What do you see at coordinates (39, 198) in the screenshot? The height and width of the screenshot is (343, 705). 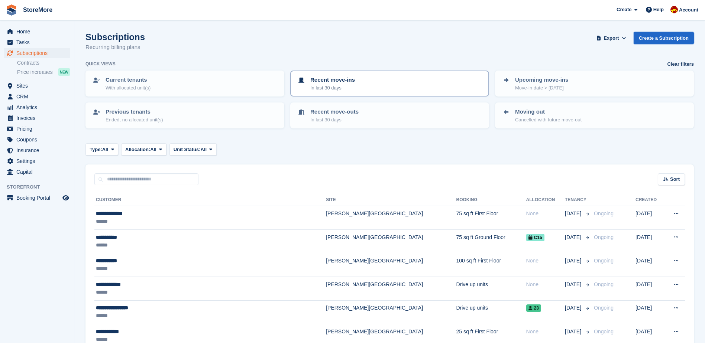 I see `span: Booking Portal` at bounding box center [39, 198].